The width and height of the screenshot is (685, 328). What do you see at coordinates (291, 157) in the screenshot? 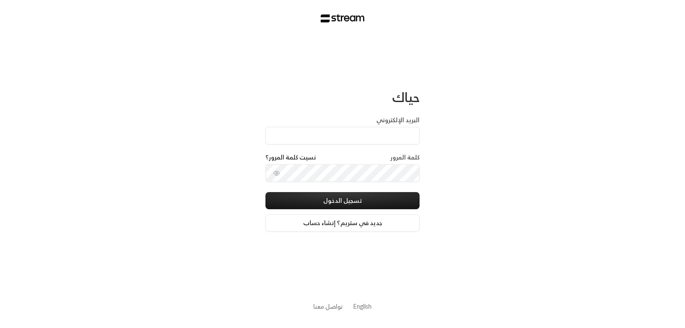
I see `a: نسيت كلمة المرور؟` at bounding box center [291, 157].